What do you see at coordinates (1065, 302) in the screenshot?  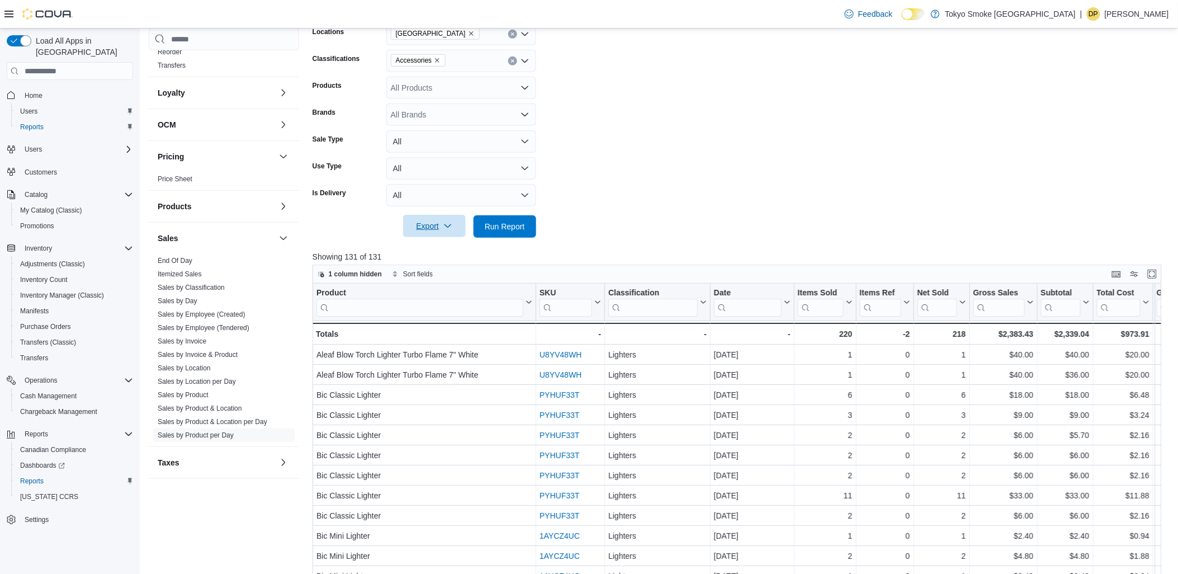 I see `button: Subtotal` at bounding box center [1065, 302].